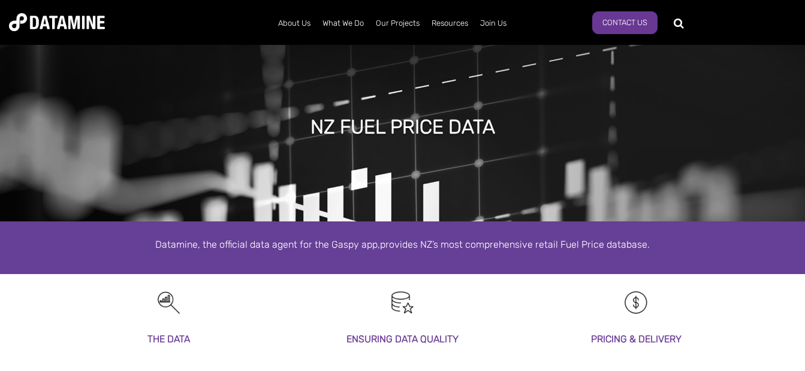 The image size is (805, 371). I want to click on a: Contact Us, so click(624, 23).